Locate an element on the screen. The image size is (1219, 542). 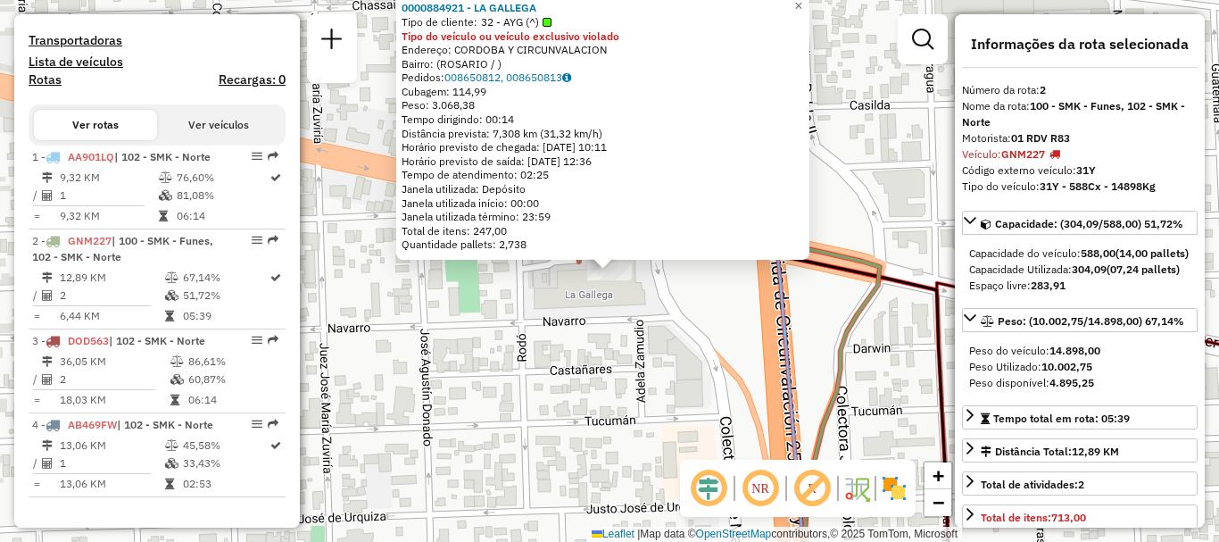
div: Tipo do veículo: is located at coordinates (1080, 187).